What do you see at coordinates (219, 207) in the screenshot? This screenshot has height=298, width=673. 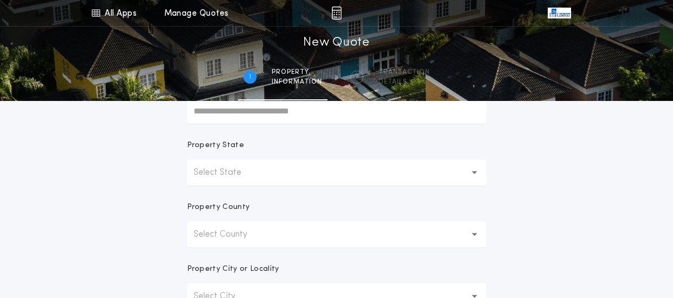 I see `p: Property County` at bounding box center [219, 207].